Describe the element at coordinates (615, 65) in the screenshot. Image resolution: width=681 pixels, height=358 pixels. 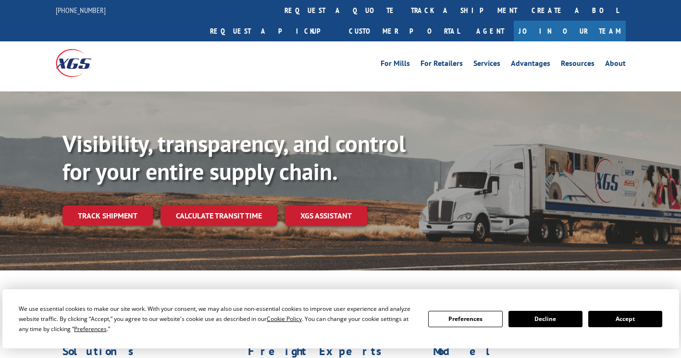
I see `a: About` at that location.